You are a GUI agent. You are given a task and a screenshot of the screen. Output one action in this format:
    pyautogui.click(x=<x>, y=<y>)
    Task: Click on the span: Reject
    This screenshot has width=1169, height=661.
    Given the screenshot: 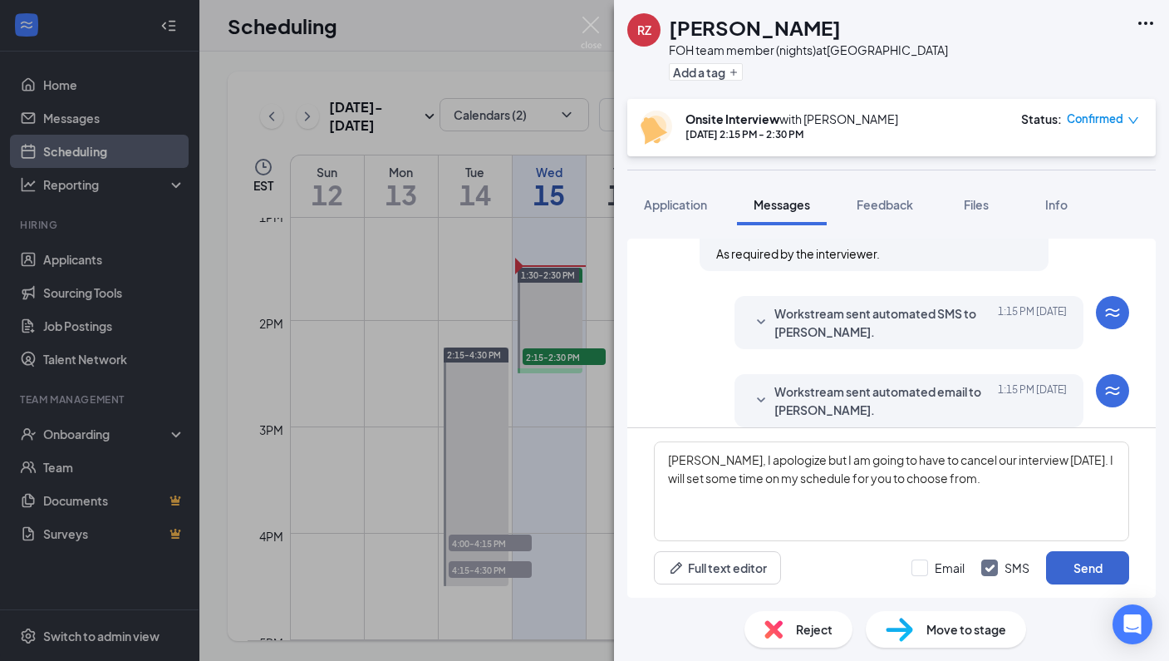 What is the action you would take?
    pyautogui.click(x=814, y=629)
    